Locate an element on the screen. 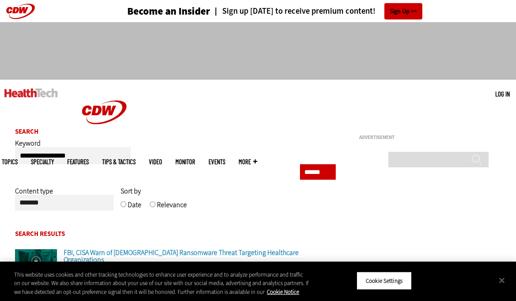  h3: Become an Insider is located at coordinates (169, 11).